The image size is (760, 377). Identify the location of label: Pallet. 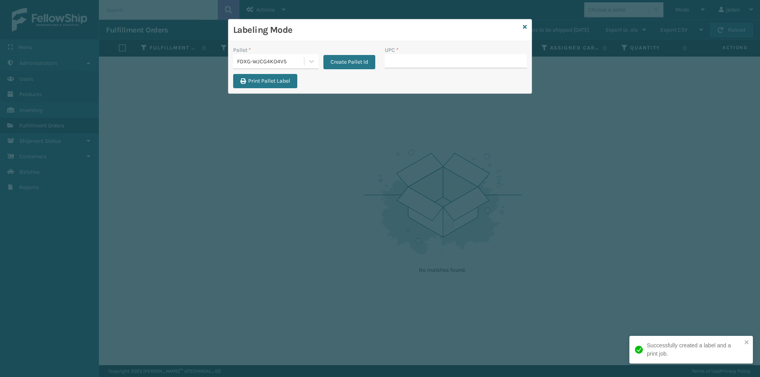
(242, 50).